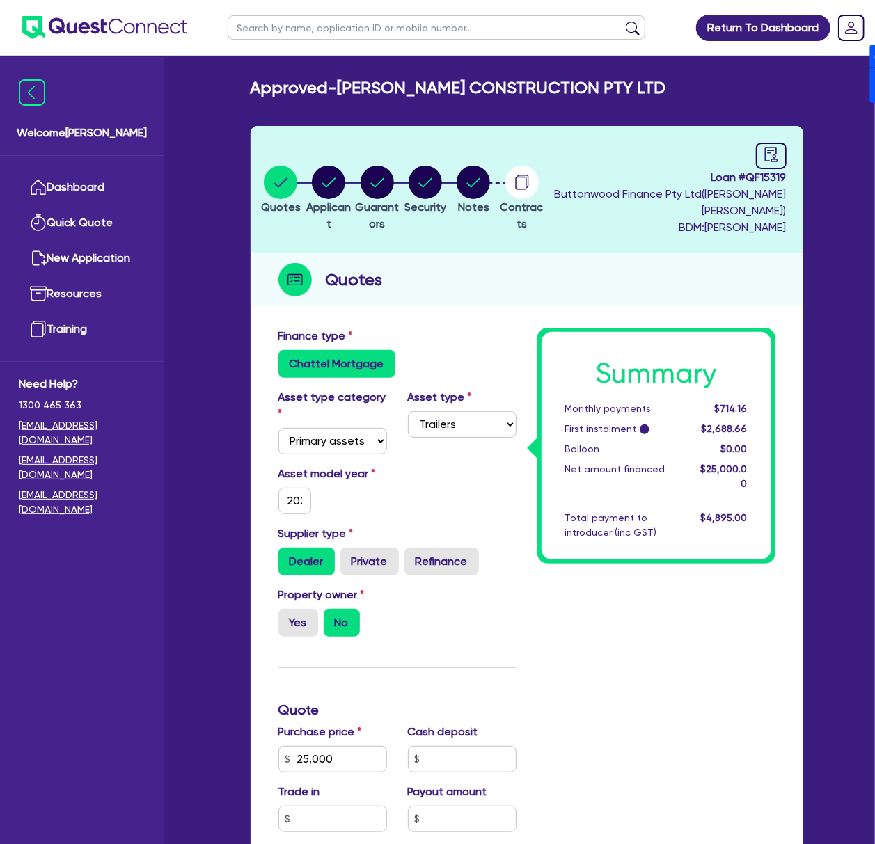 This screenshot has width=875, height=844. I want to click on img: quick-quote, so click(38, 223).